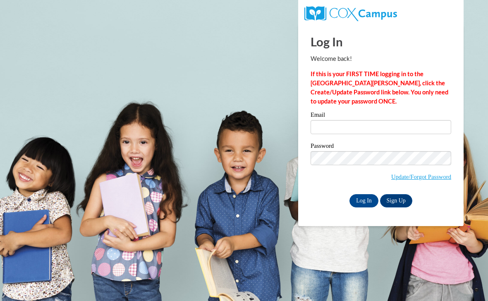  I want to click on img: COX Campus, so click(351, 14).